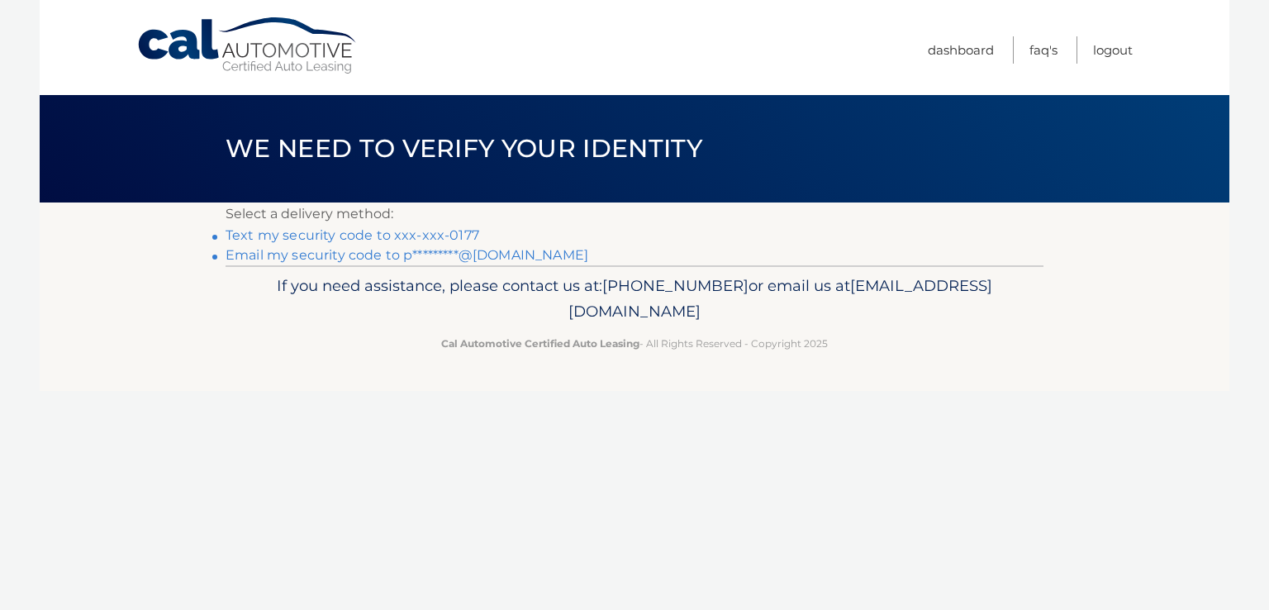  What do you see at coordinates (961, 50) in the screenshot?
I see `a: Dashboard` at bounding box center [961, 50].